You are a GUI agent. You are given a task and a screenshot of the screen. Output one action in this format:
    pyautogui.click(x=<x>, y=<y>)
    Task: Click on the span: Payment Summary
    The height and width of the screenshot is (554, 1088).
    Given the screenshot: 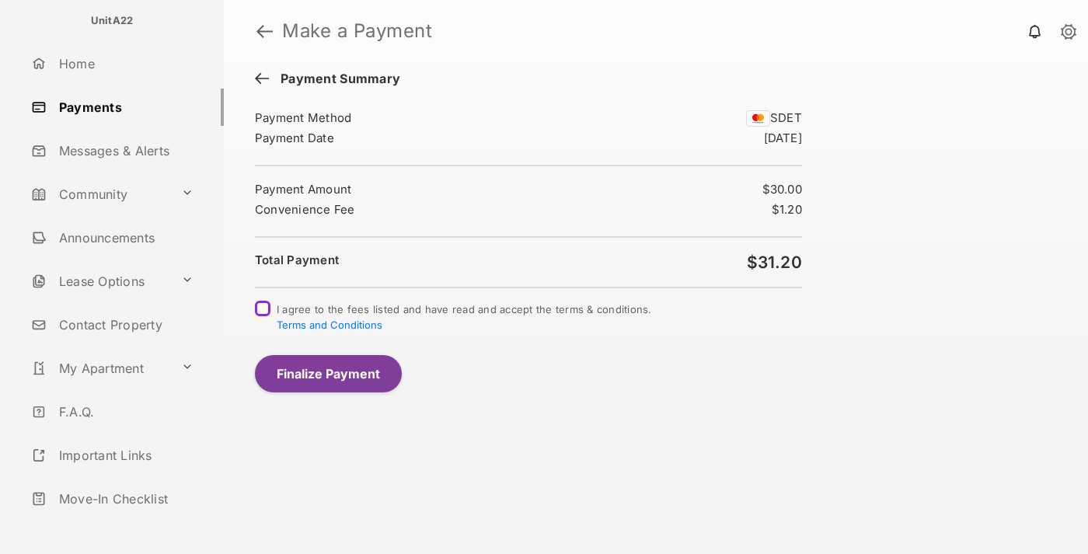 What is the action you would take?
    pyautogui.click(x=337, y=80)
    